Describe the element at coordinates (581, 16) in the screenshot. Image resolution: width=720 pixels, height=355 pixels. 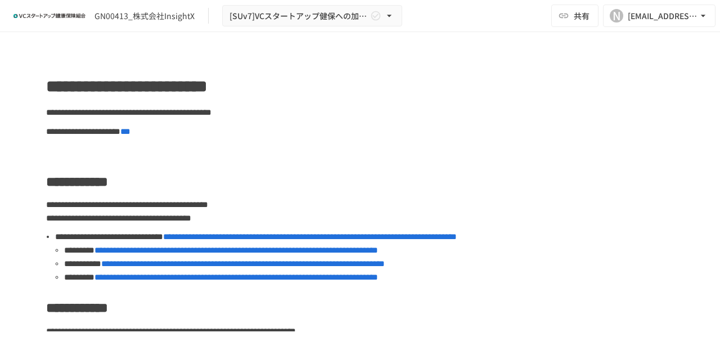
I see `span: 共有` at that location.